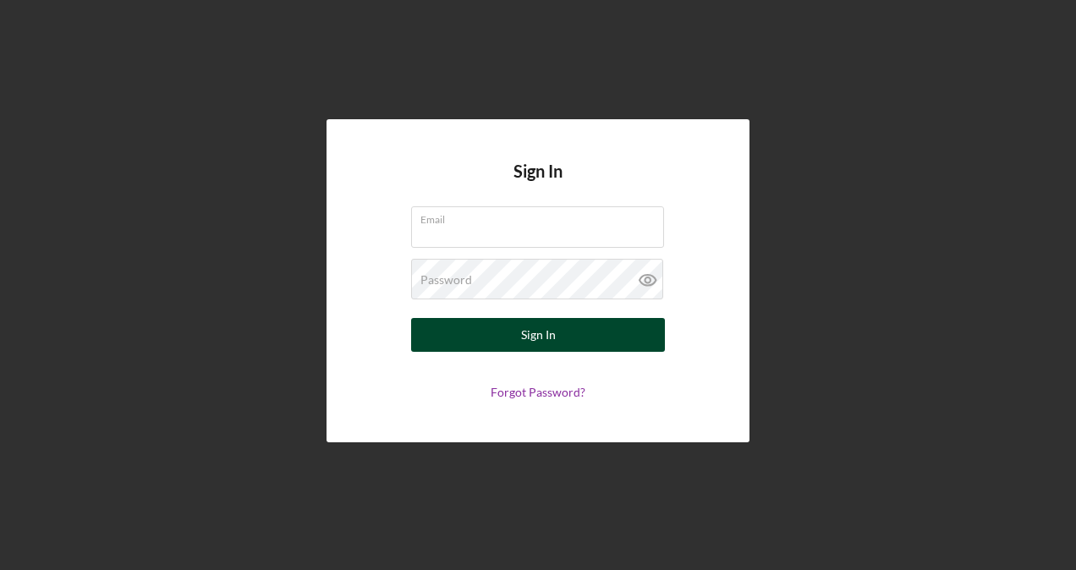 The height and width of the screenshot is (570, 1076). I want to click on h4: Sign In, so click(538, 184).